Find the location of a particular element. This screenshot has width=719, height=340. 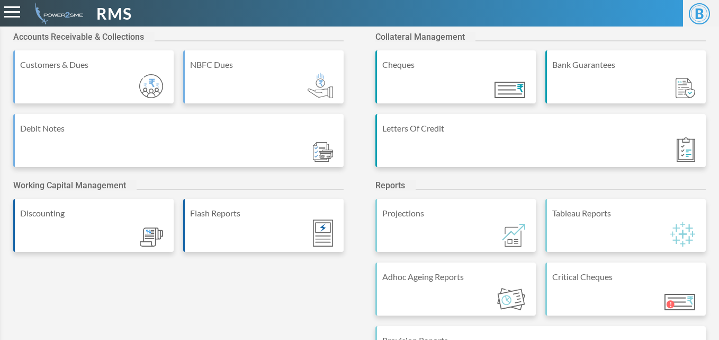

a: Adhoc Ageing Reports Module_ic is located at coordinates (456, 294).